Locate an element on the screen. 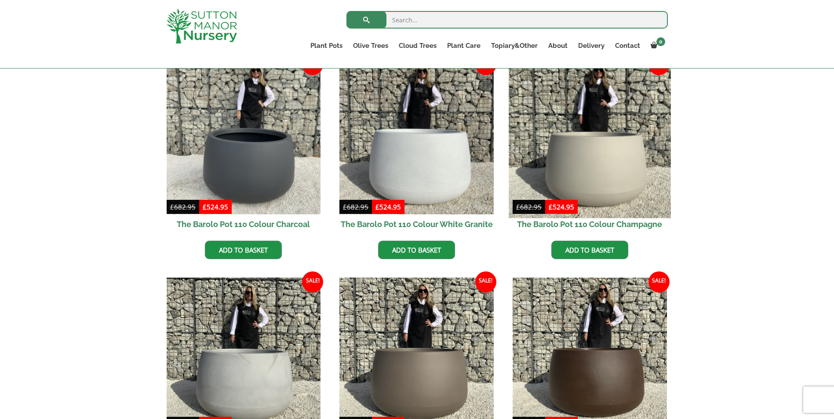 The height and width of the screenshot is (419, 834). h2: The Barolo Pot 110 Colour Charcoal is located at coordinates (243, 224).